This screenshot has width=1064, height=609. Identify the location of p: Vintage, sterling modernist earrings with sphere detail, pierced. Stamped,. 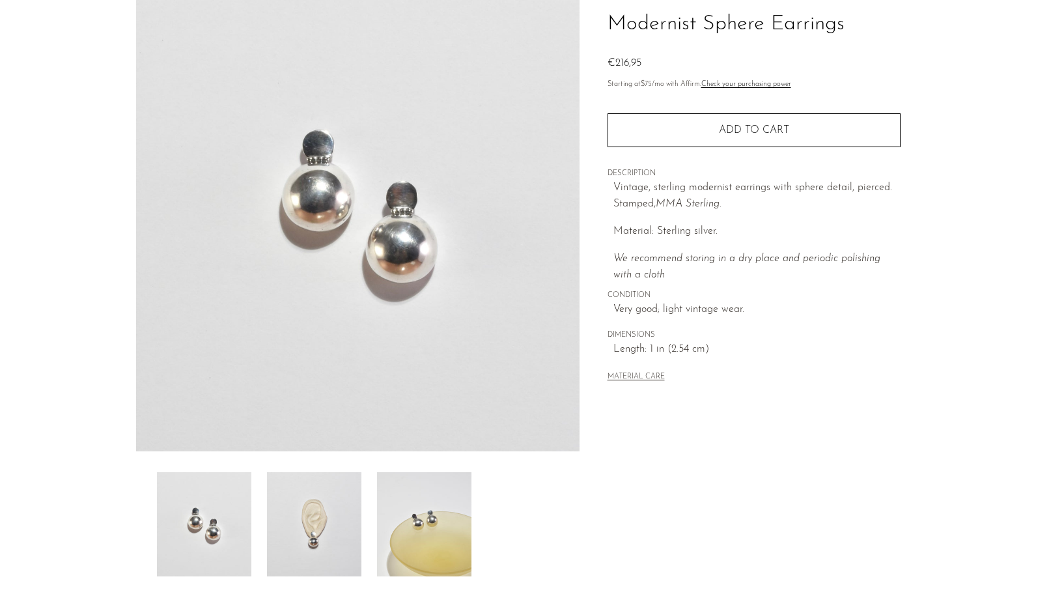
(756, 196).